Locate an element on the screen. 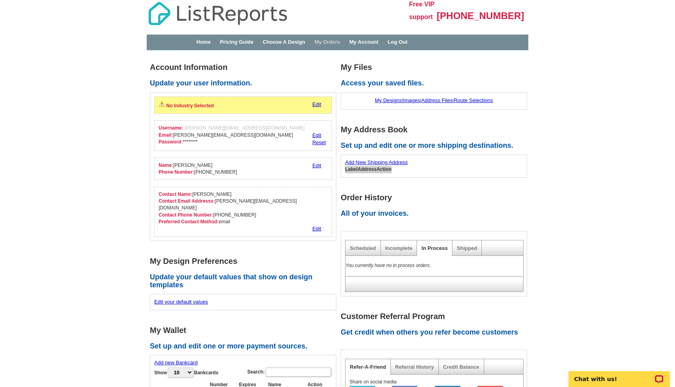 This screenshot has width=675, height=387. h2: Update your user information. is located at coordinates (245, 84).